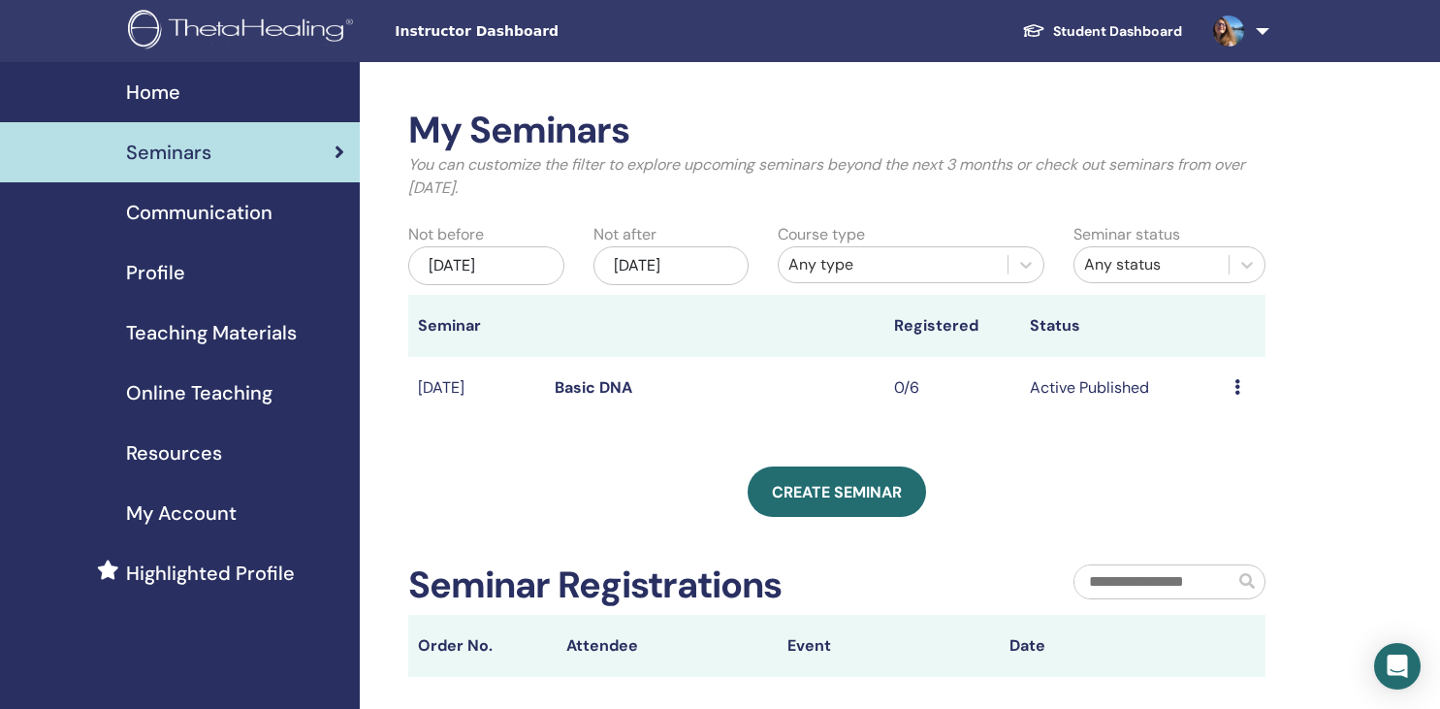  What do you see at coordinates (174, 453) in the screenshot?
I see `span: Resources` at bounding box center [174, 453].